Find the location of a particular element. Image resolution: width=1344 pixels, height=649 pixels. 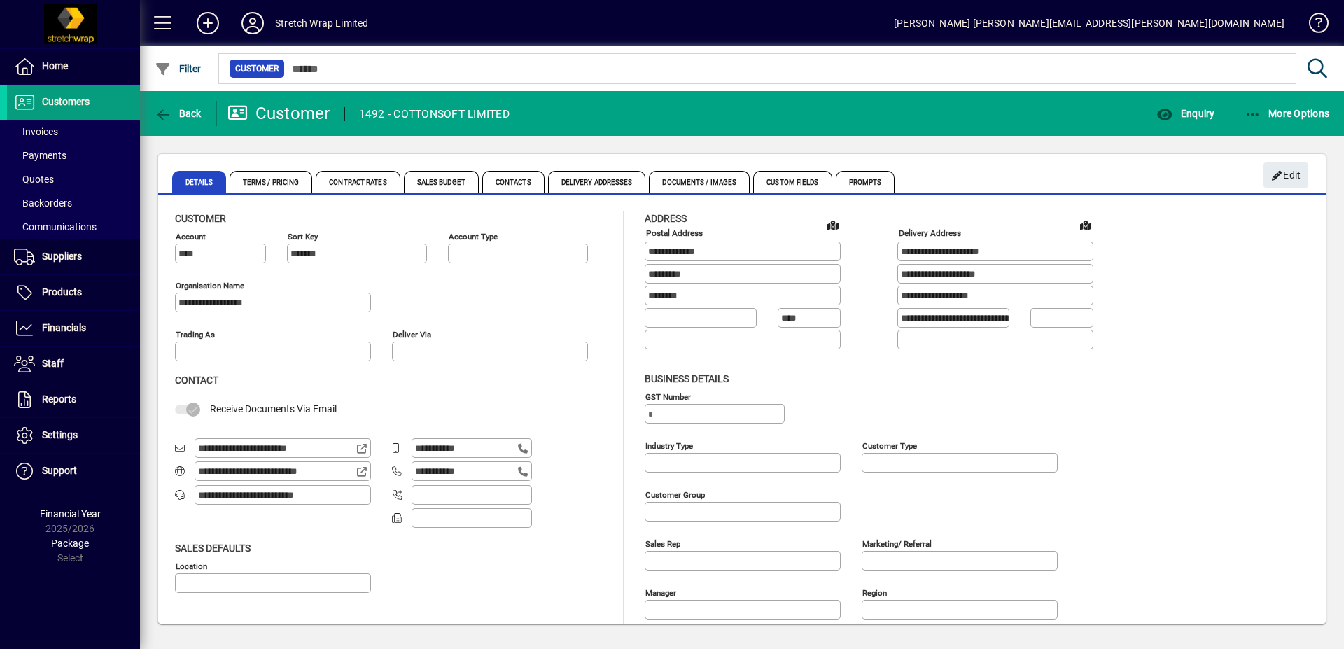

button: Back is located at coordinates (178, 113).